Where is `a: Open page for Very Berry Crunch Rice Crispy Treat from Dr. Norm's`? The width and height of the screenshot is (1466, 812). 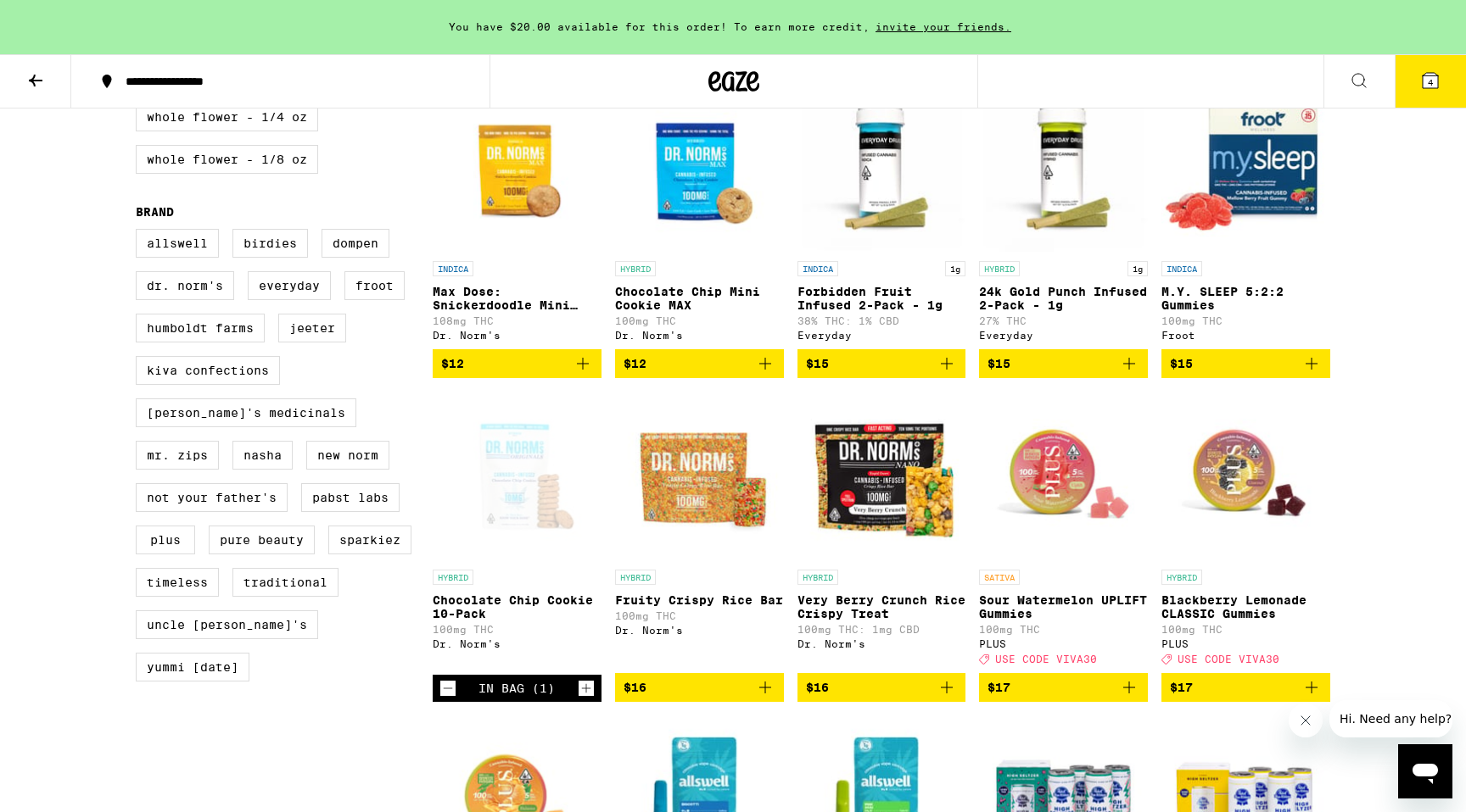 a: Open page for Very Berry Crunch Rice Crispy Treat from Dr. Norm's is located at coordinates (881, 532).